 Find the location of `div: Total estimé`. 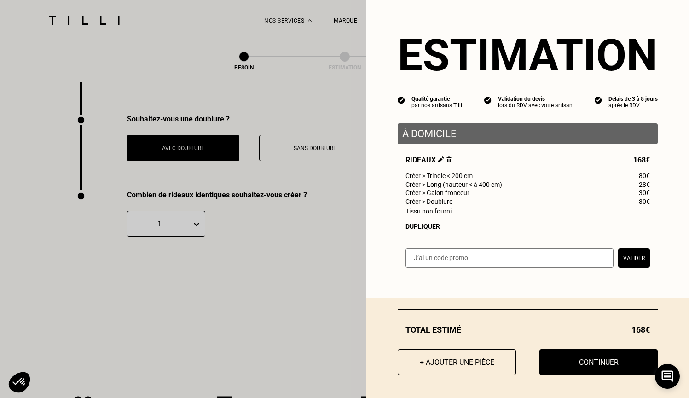

div: Total estimé is located at coordinates (527, 329).